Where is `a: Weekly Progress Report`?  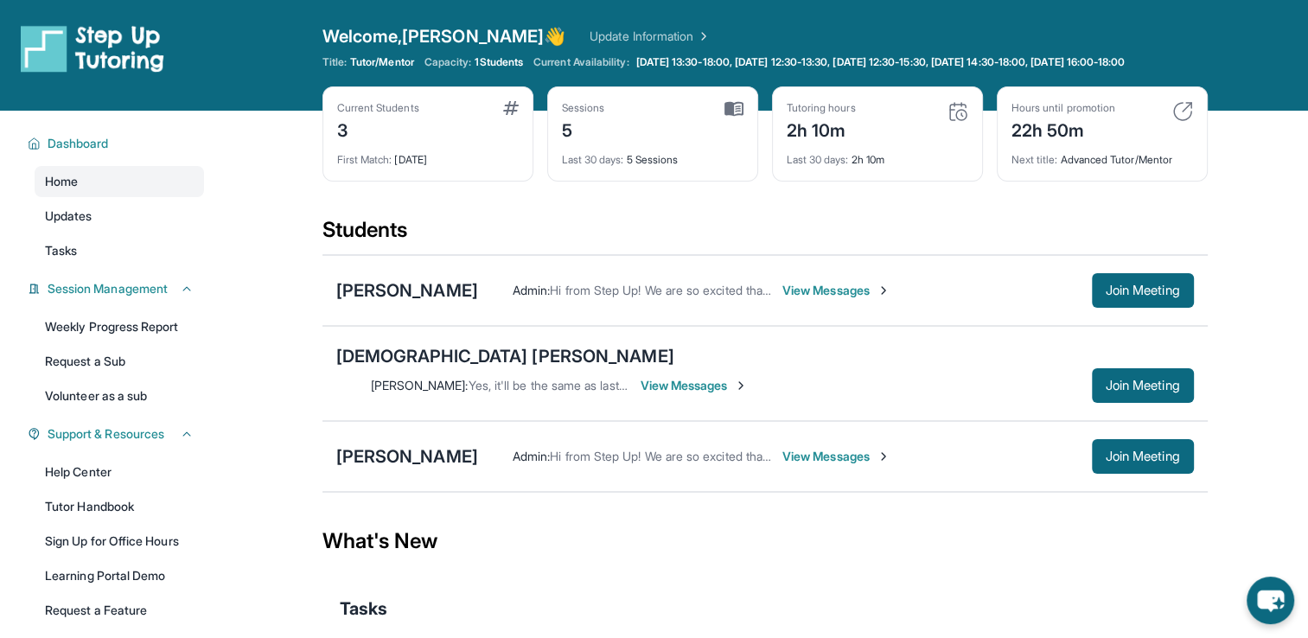
a: Weekly Progress Report is located at coordinates (119, 327).